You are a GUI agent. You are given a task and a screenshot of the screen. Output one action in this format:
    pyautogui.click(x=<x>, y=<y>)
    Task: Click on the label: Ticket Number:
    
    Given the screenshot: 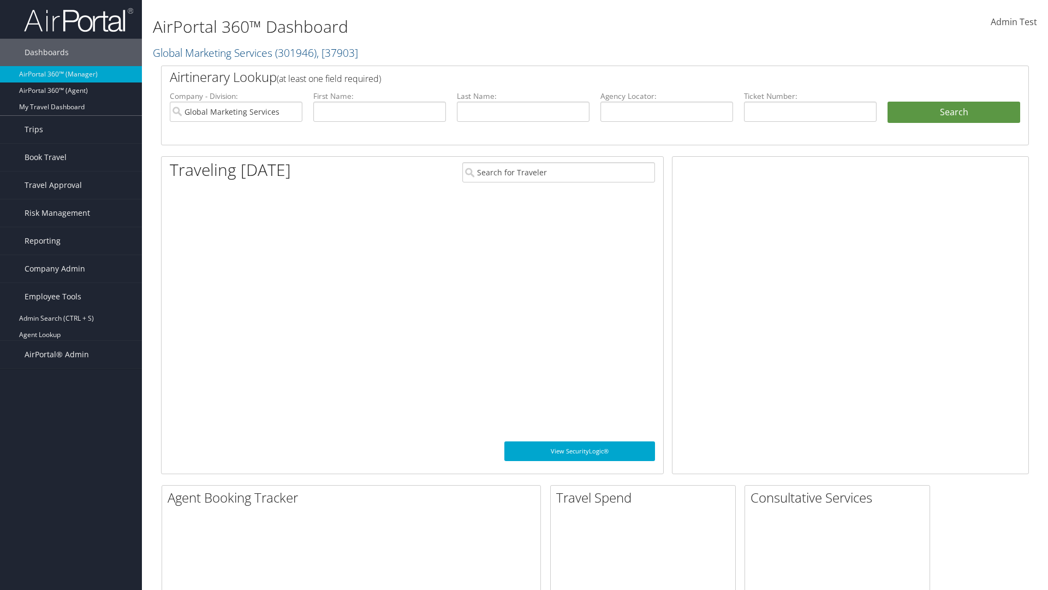 What is the action you would take?
    pyautogui.click(x=810, y=96)
    